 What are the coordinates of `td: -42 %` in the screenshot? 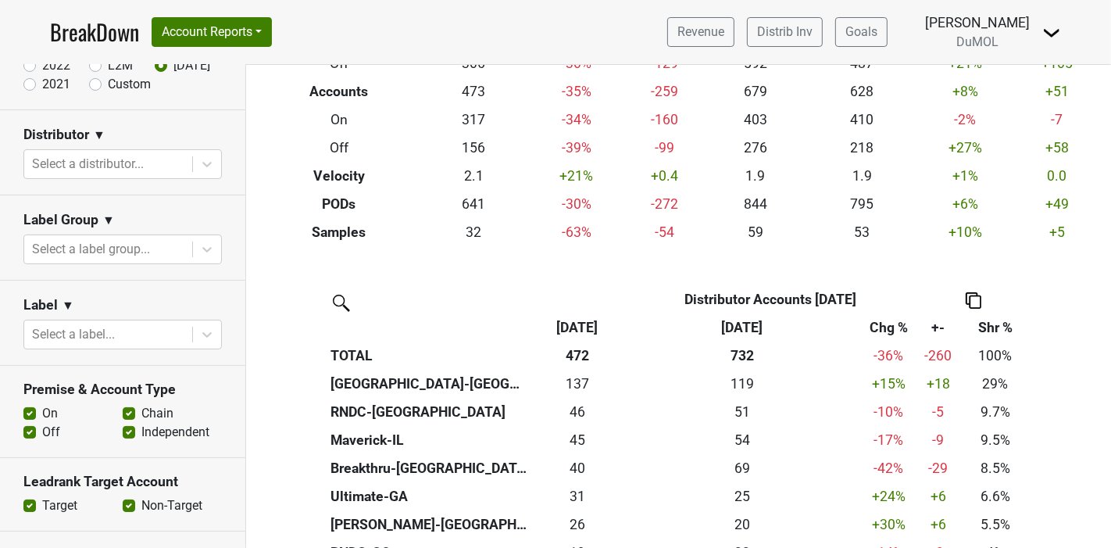 It's located at (888, 468).